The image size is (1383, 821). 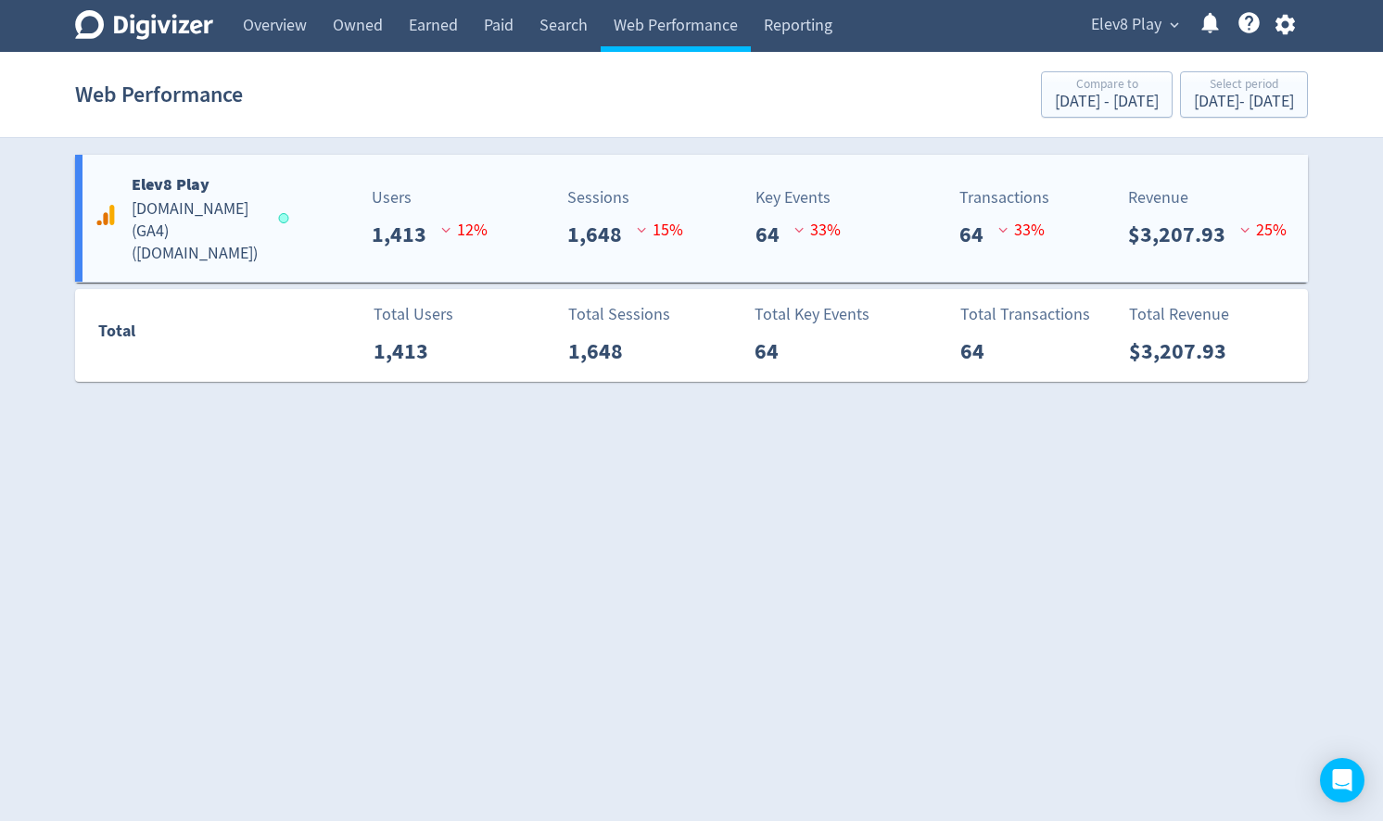 I want to click on p: Total Key Events, so click(x=812, y=314).